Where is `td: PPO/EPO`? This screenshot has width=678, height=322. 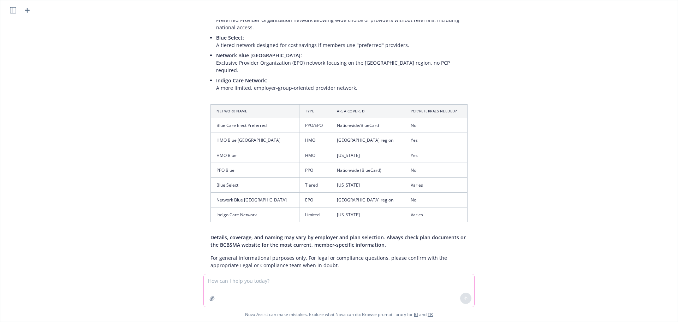
td: PPO/EPO is located at coordinates (315, 125).